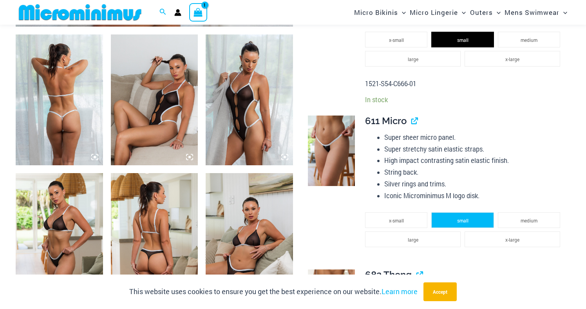  What do you see at coordinates (474, 196) in the screenshot?
I see `li: Iconic Microminimus M logo disk.` at bounding box center [474, 196].